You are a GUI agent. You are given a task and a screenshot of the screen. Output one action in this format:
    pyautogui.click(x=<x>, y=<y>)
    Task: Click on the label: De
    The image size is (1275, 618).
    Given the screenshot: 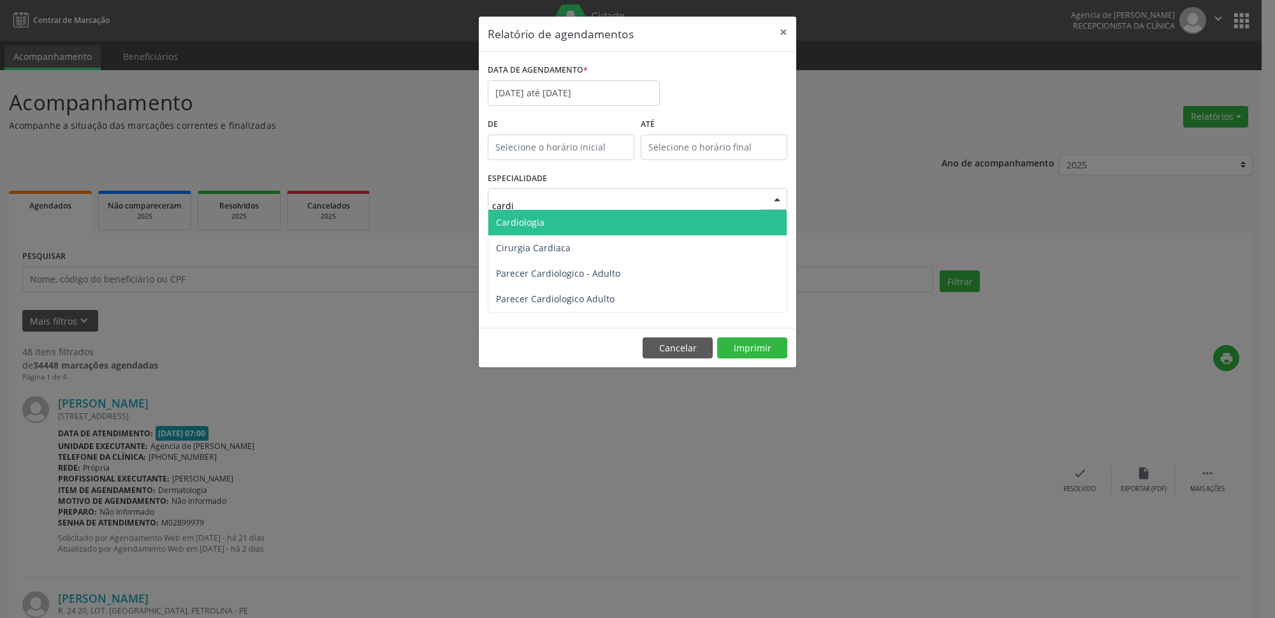 What is the action you would take?
    pyautogui.click(x=561, y=124)
    